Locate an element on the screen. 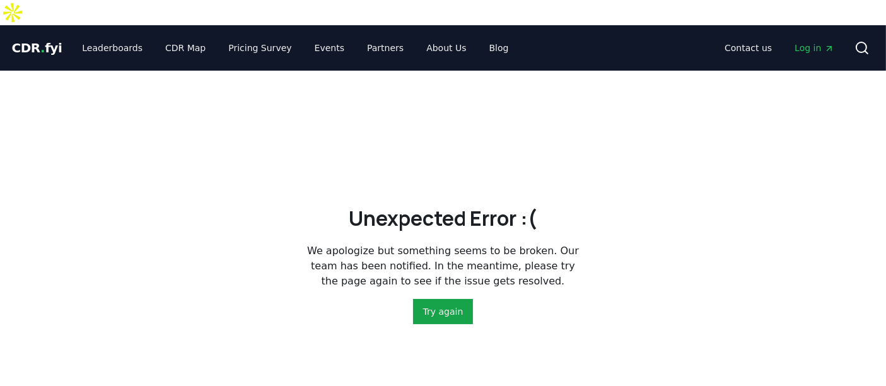 The width and height of the screenshot is (886, 386). button: Try again is located at coordinates (444, 312).